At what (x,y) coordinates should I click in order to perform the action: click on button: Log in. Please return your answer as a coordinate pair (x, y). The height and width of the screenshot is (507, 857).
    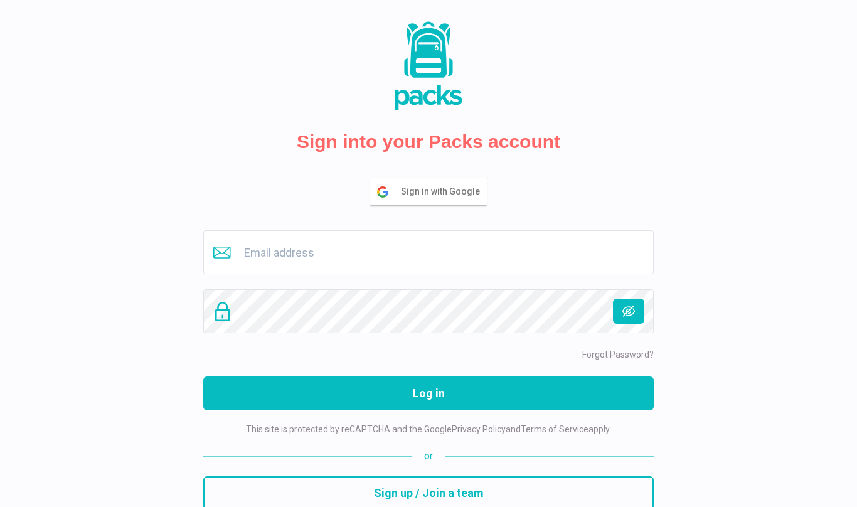
    Looking at the image, I should click on (429, 394).